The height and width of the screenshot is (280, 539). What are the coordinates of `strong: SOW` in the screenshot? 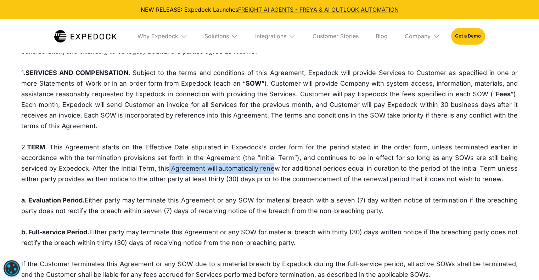 It's located at (253, 83).